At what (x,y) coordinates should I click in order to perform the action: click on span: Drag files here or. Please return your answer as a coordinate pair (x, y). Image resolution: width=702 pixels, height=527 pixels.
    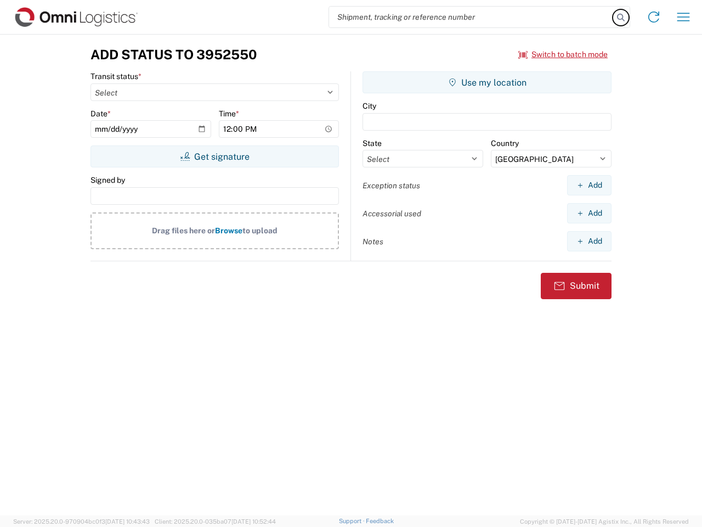
    Looking at the image, I should click on (183, 230).